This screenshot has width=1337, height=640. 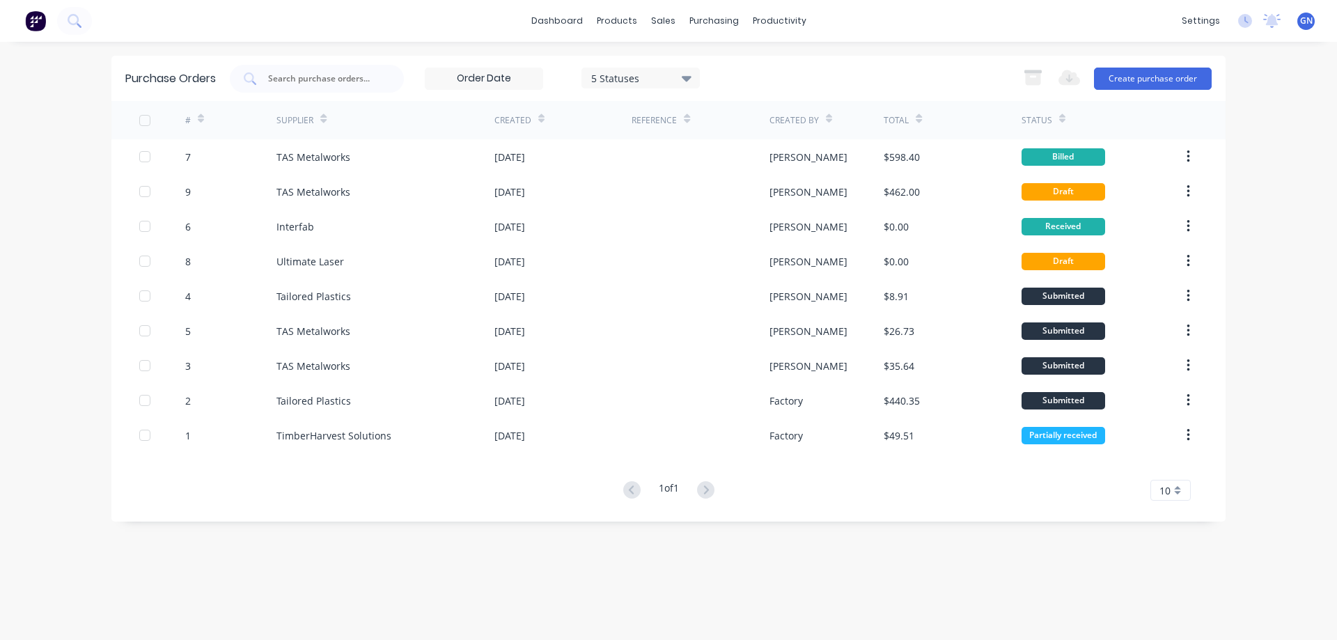 I want to click on div: 2, so click(x=188, y=400).